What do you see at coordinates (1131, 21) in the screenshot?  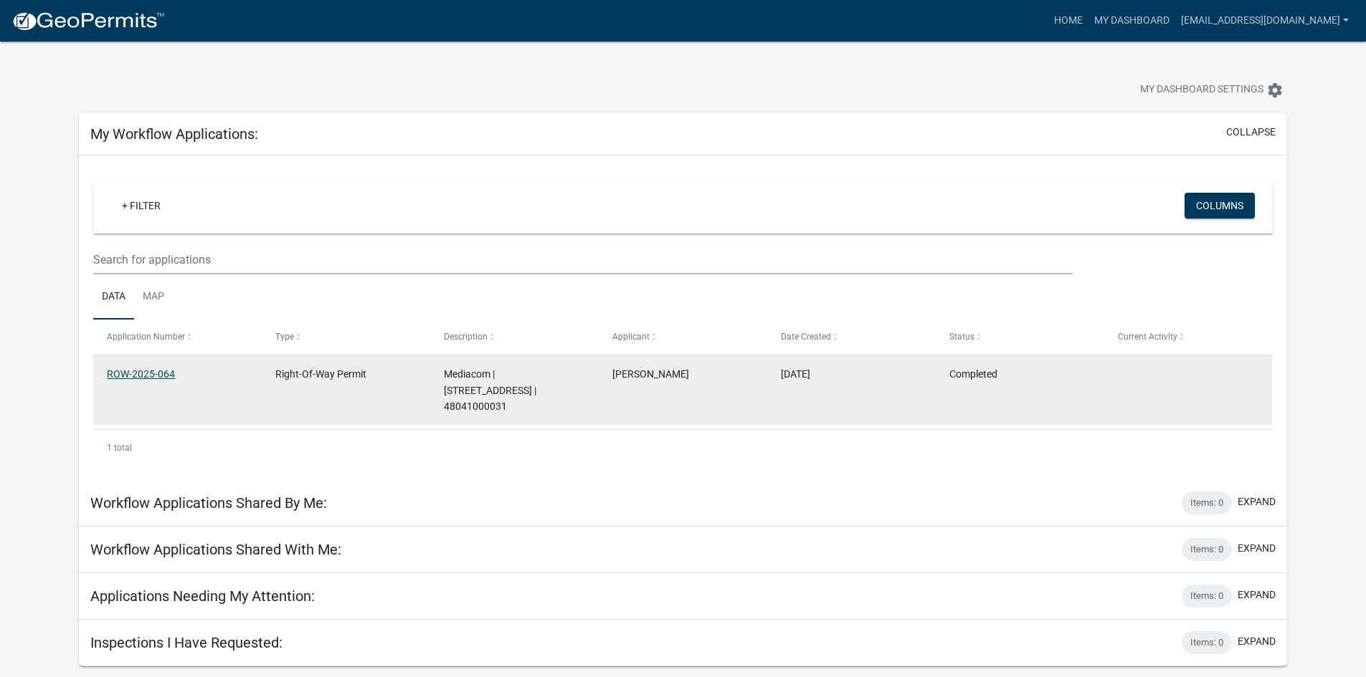 I see `a: My Dashboard` at bounding box center [1131, 21].